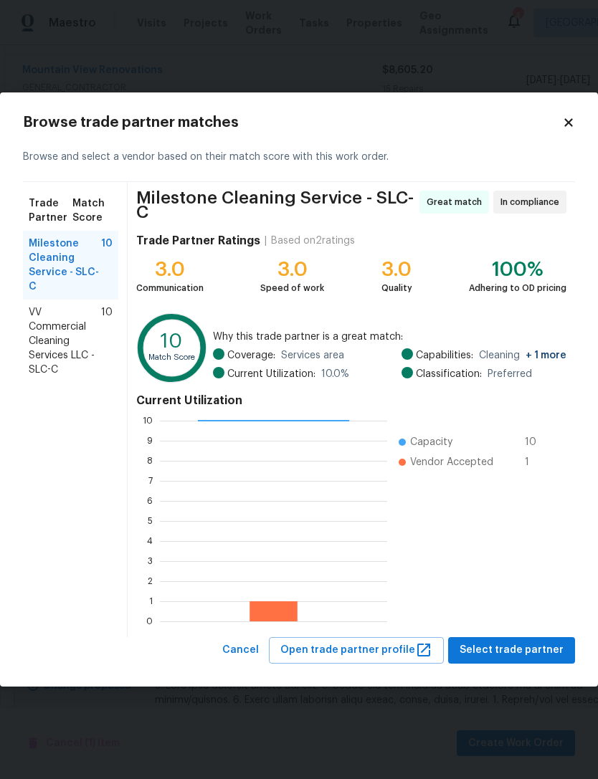 The width and height of the screenshot is (598, 779). Describe the element at coordinates (312, 355) in the screenshot. I see `span: Services area` at that location.